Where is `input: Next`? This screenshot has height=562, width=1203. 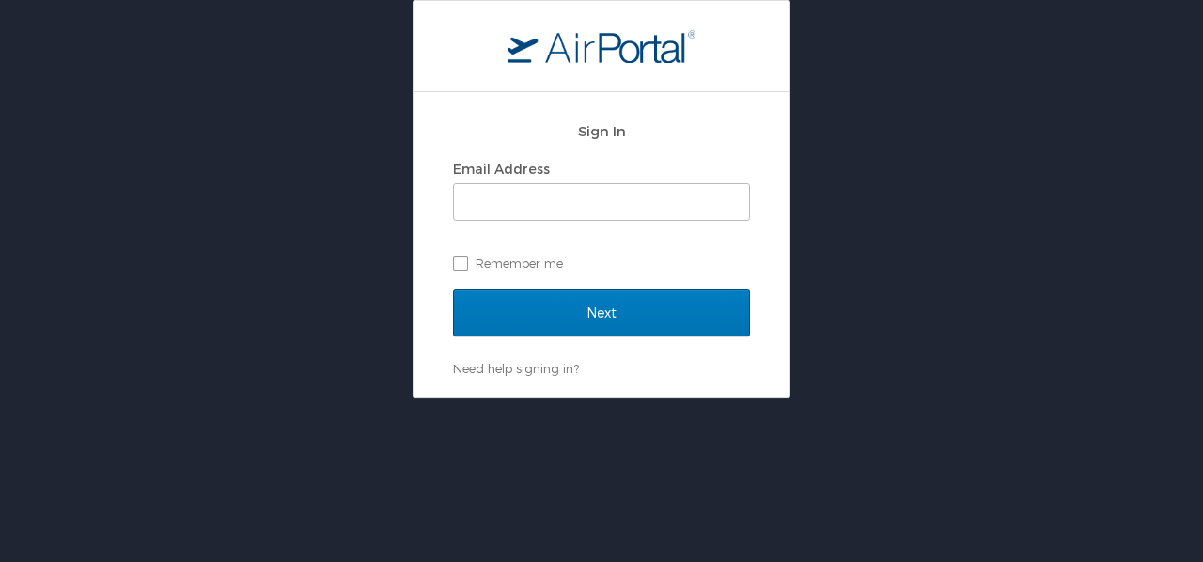
input: Next is located at coordinates (601, 313).